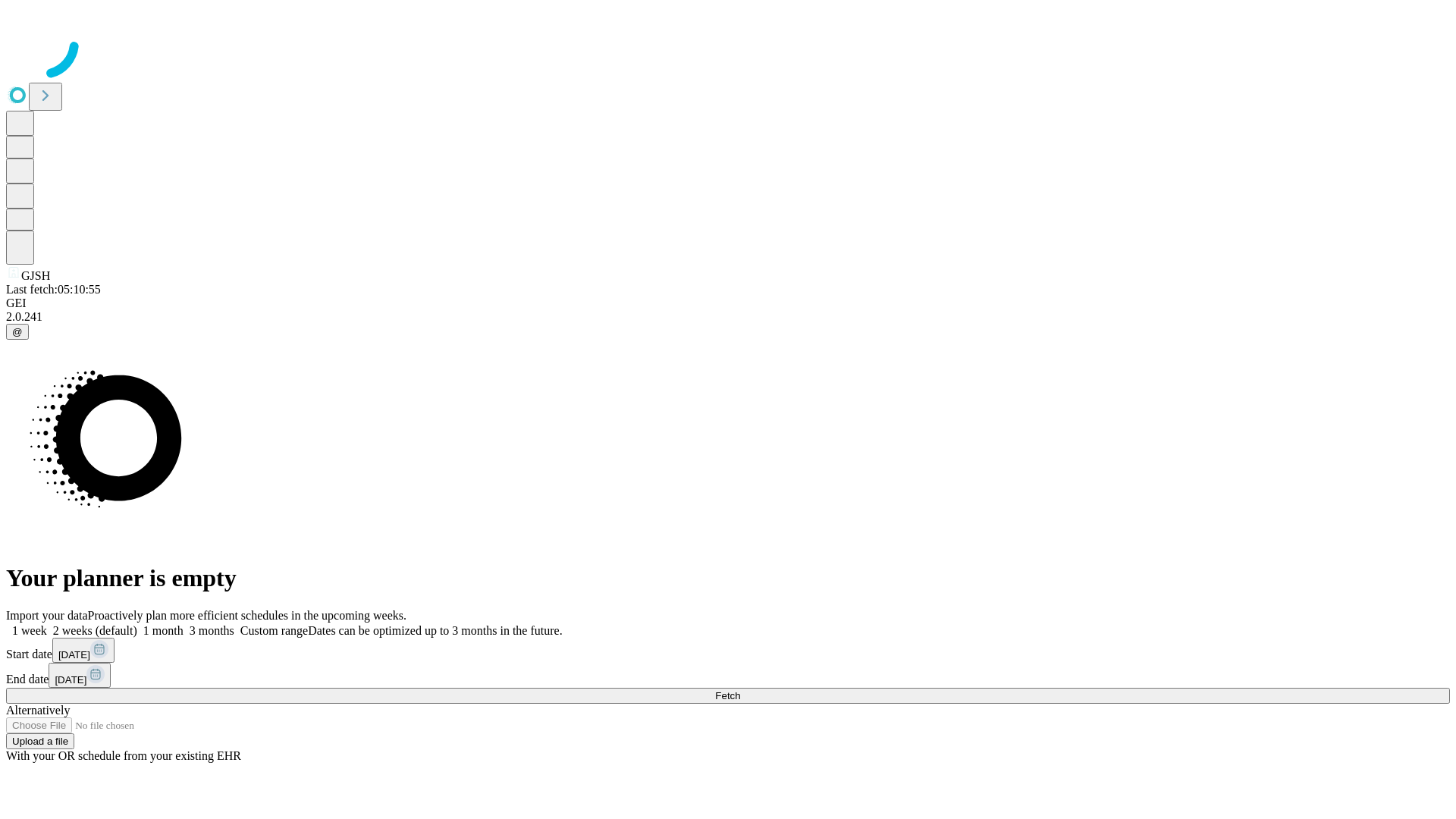  Describe the element at coordinates (124, 756) in the screenshot. I see `span: With your OR schedule from your existing EHR` at that location.